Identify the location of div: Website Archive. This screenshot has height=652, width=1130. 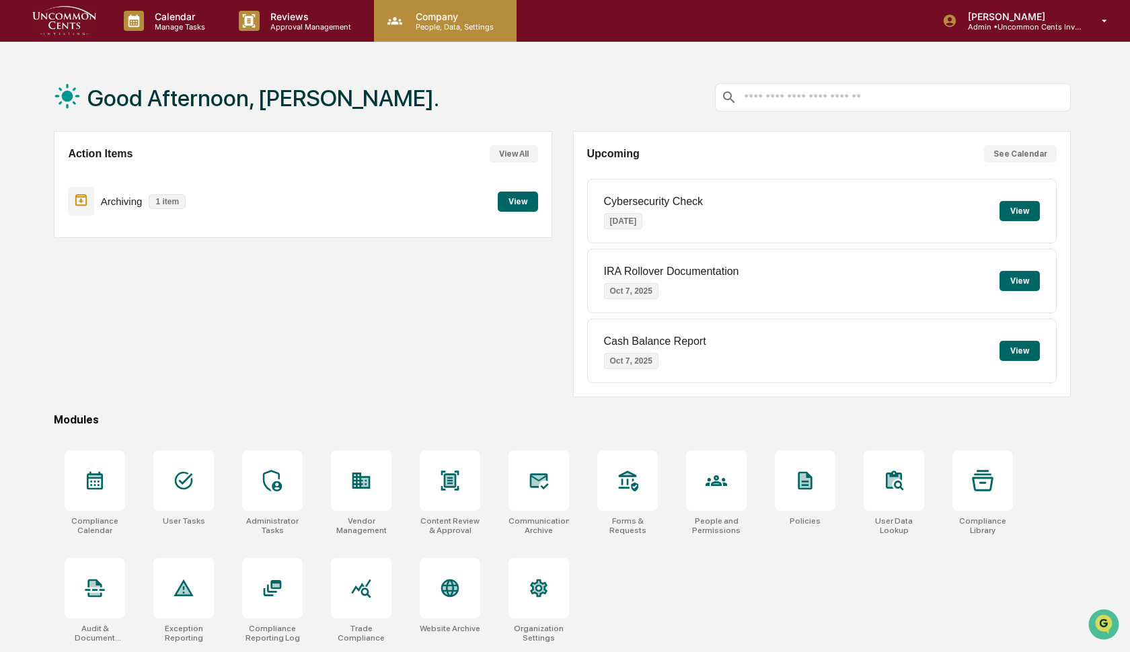
(450, 629).